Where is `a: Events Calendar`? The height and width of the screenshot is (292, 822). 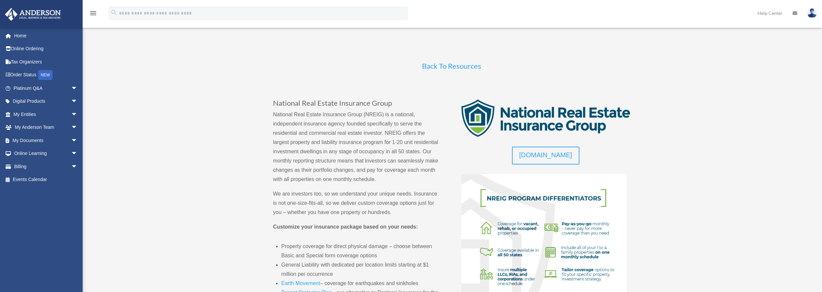
a: Events Calendar is located at coordinates (46, 180).